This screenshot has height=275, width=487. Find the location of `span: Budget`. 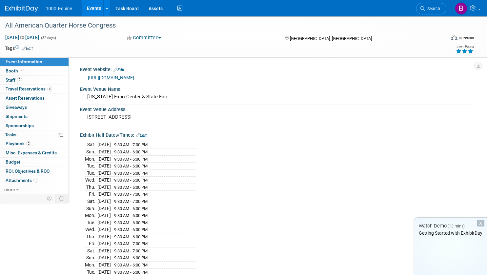

span: Budget is located at coordinates (13, 162).